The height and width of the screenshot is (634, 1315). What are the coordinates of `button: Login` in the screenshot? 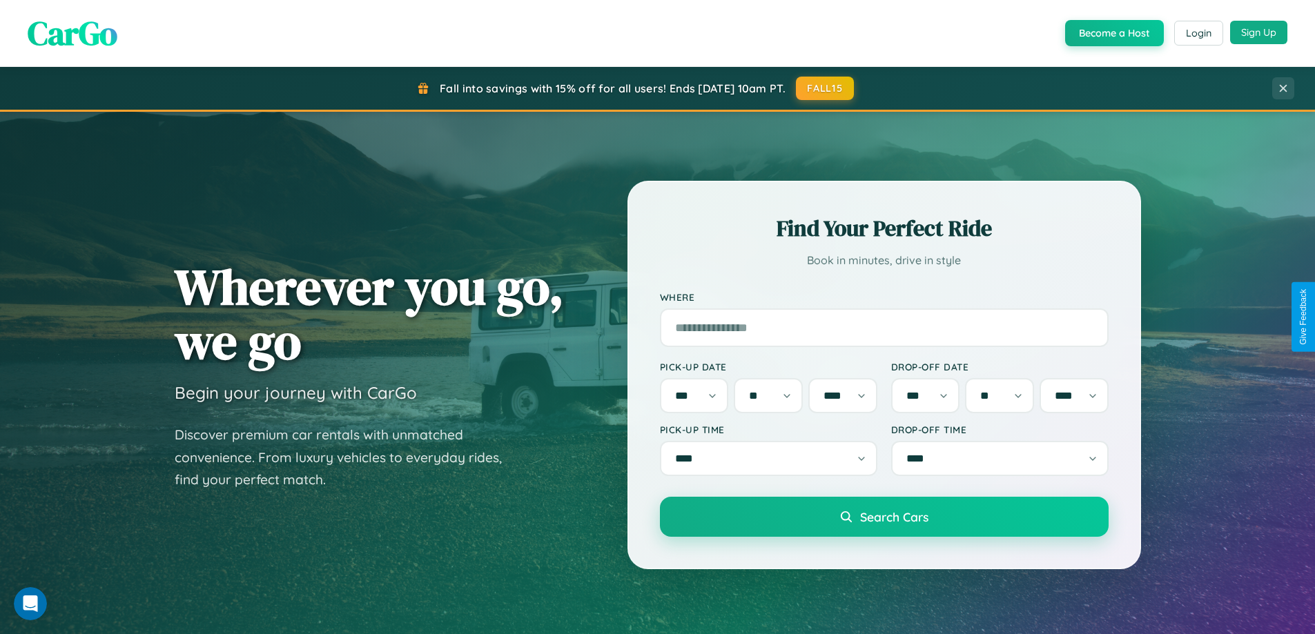 It's located at (1198, 33).